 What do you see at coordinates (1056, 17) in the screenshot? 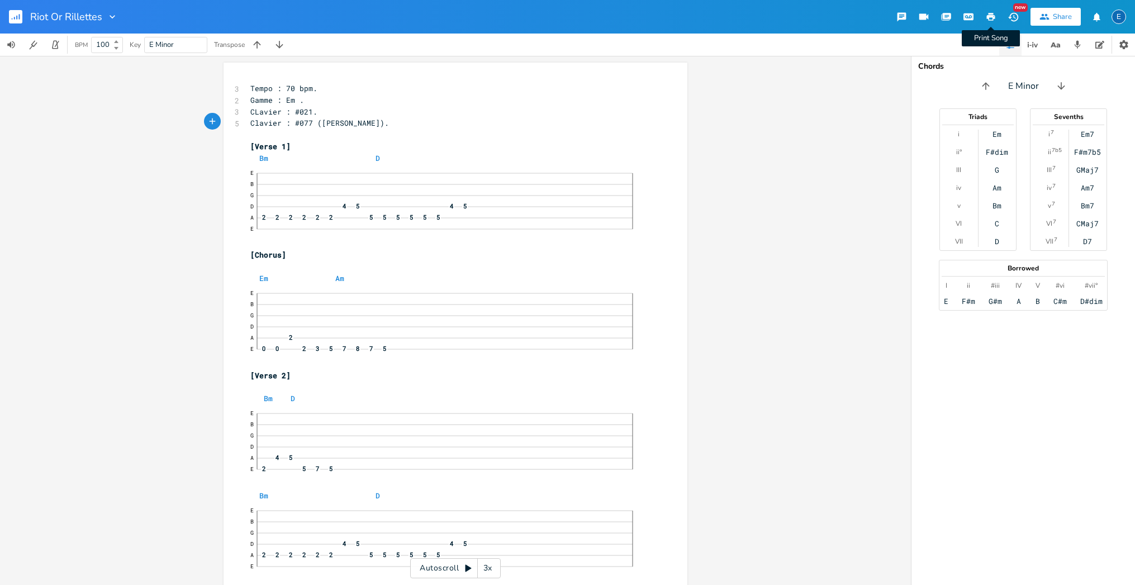
I see `button: Share` at bounding box center [1056, 17].